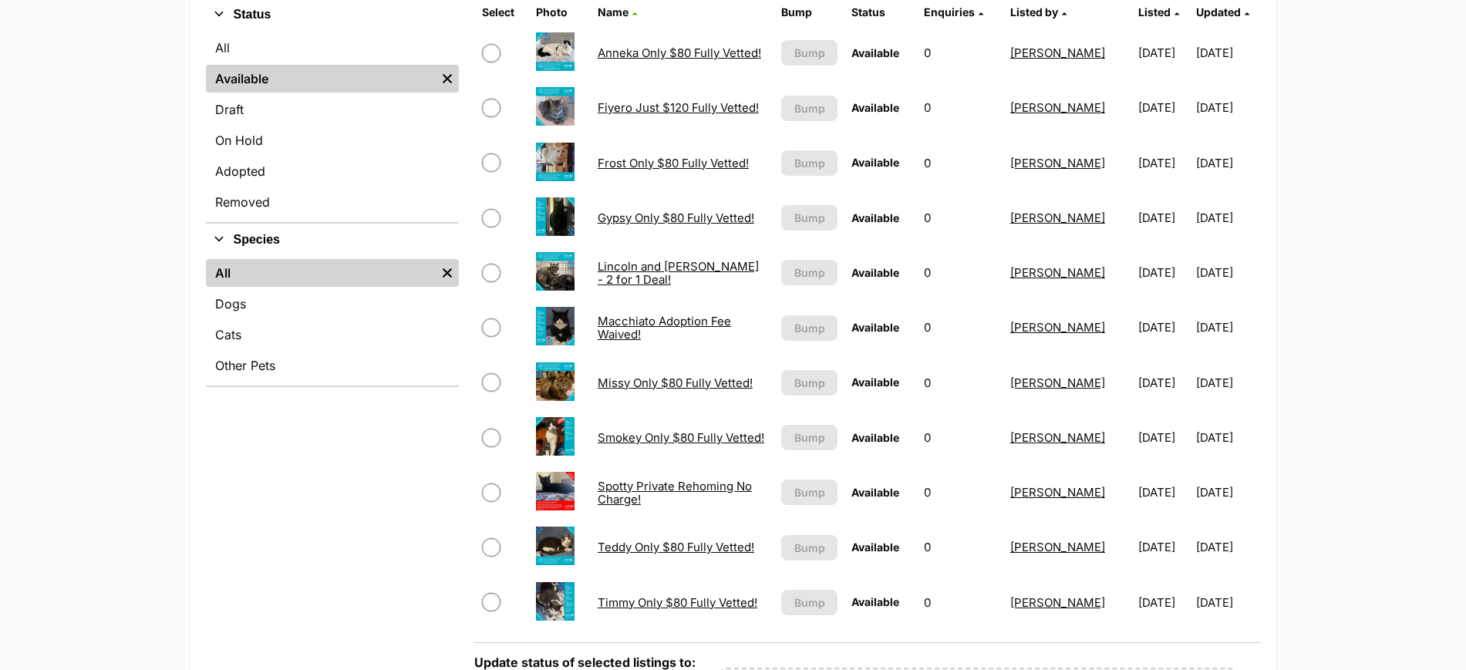 The image size is (1466, 670). Describe the element at coordinates (585, 662) in the screenshot. I see `label: Update status of selected listings to:` at that location.